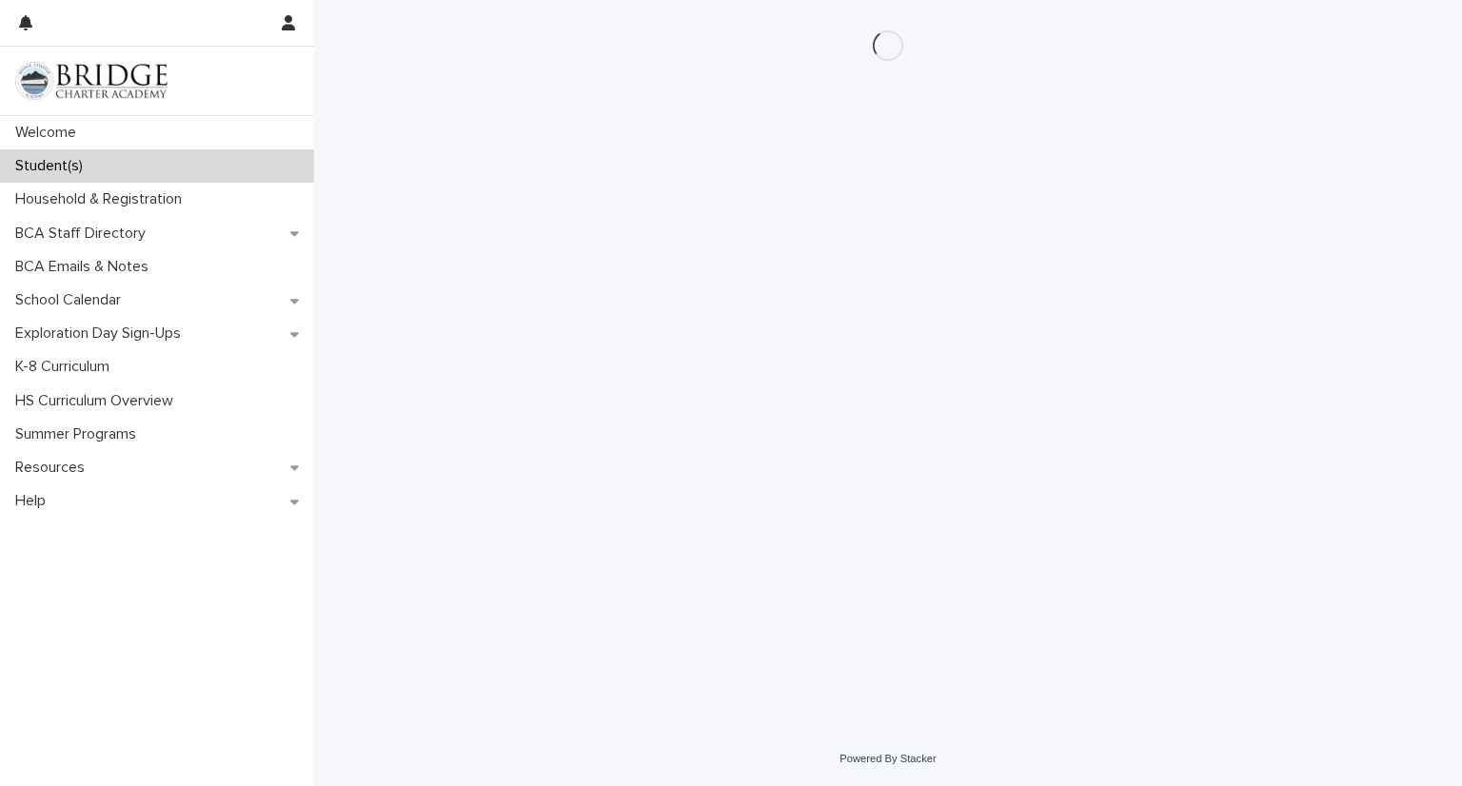 This screenshot has height=786, width=1462. What do you see at coordinates (34, 501) in the screenshot?
I see `p: Help` at bounding box center [34, 501].